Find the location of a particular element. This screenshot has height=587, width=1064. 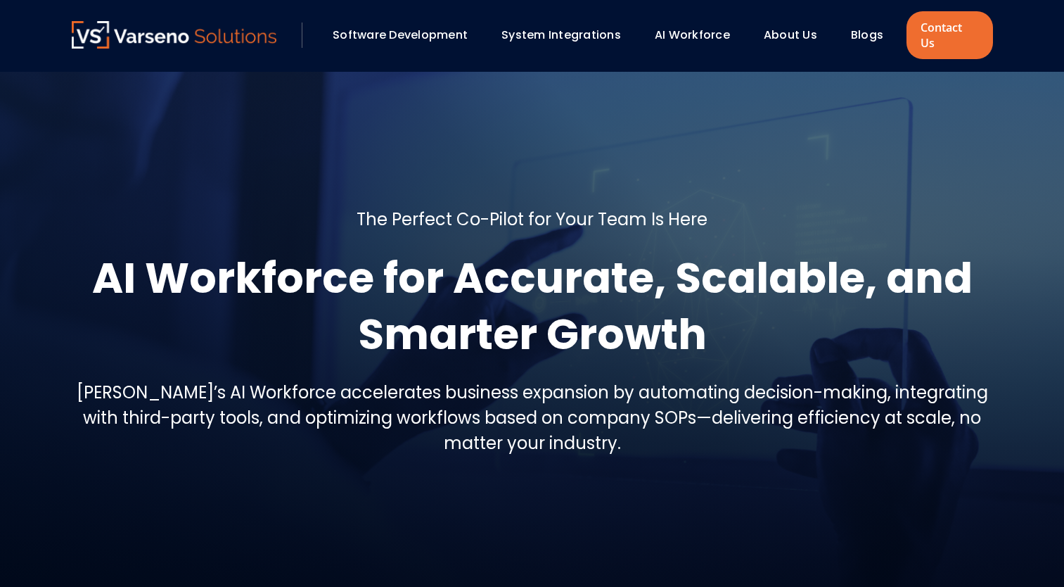

a: AI Workforce is located at coordinates (692, 34).